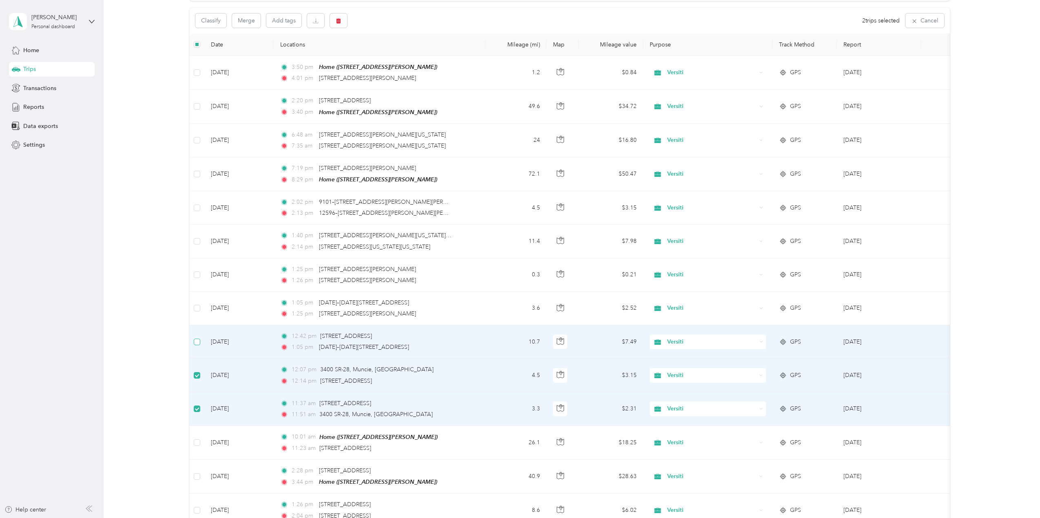  What do you see at coordinates (303, 168) in the screenshot?
I see `span: 7:19 pm` at bounding box center [303, 168].